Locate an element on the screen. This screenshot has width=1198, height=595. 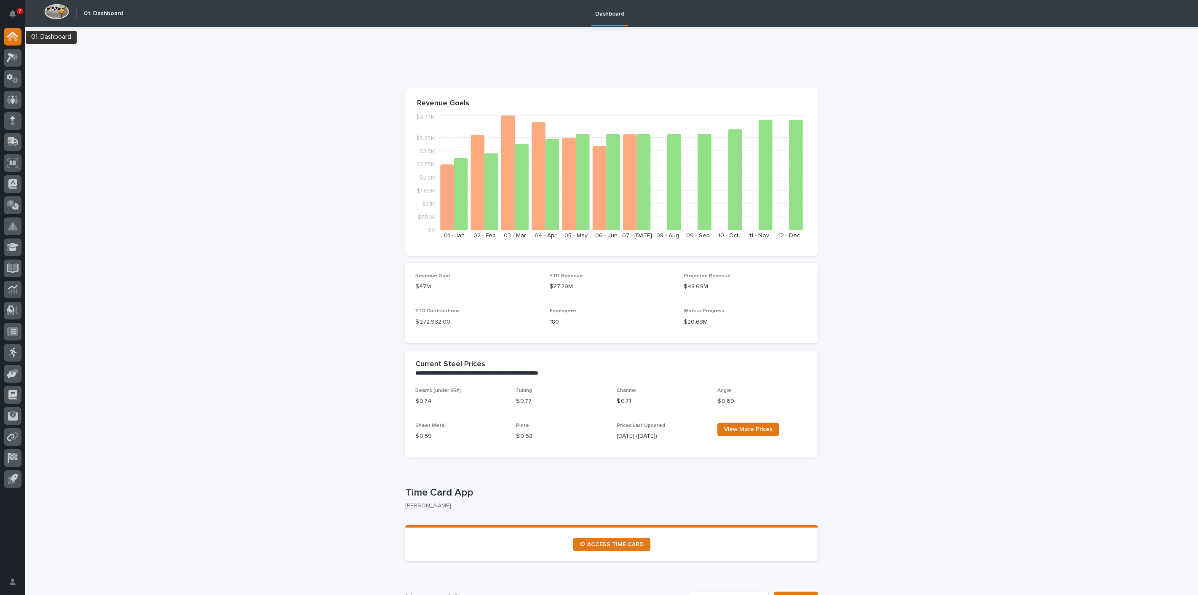
p: $27.29M is located at coordinates (612, 286).